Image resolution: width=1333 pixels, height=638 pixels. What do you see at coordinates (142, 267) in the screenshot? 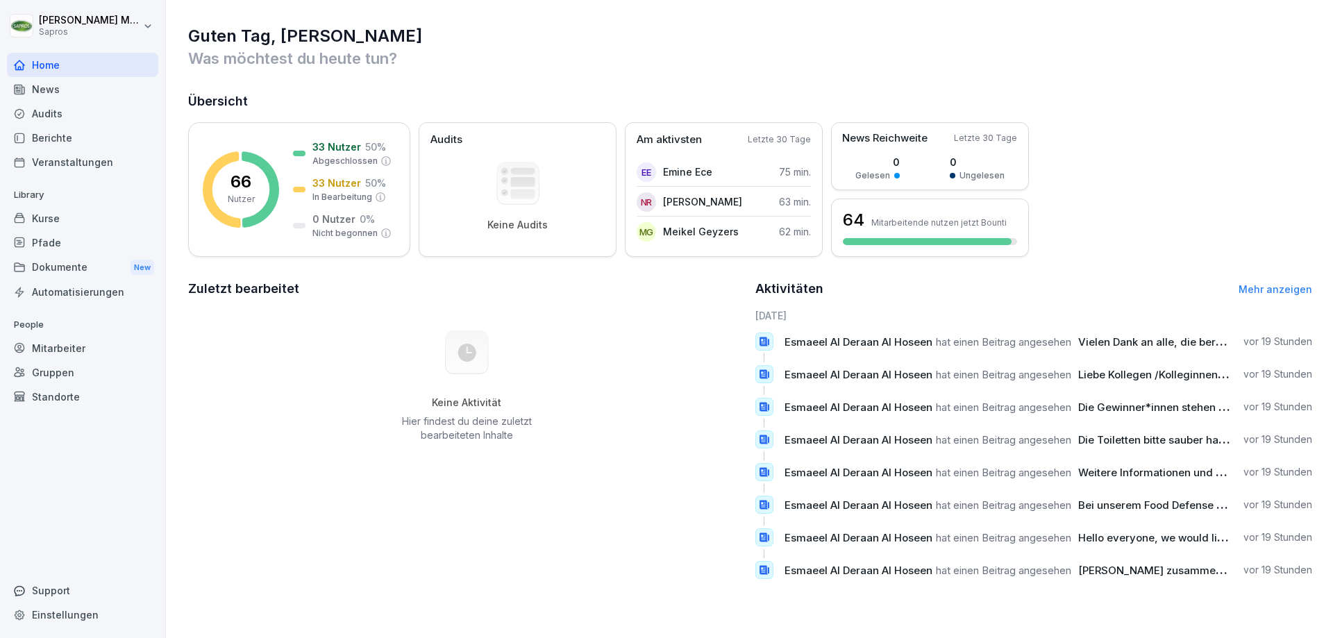
I see `div: New` at bounding box center [142, 267].